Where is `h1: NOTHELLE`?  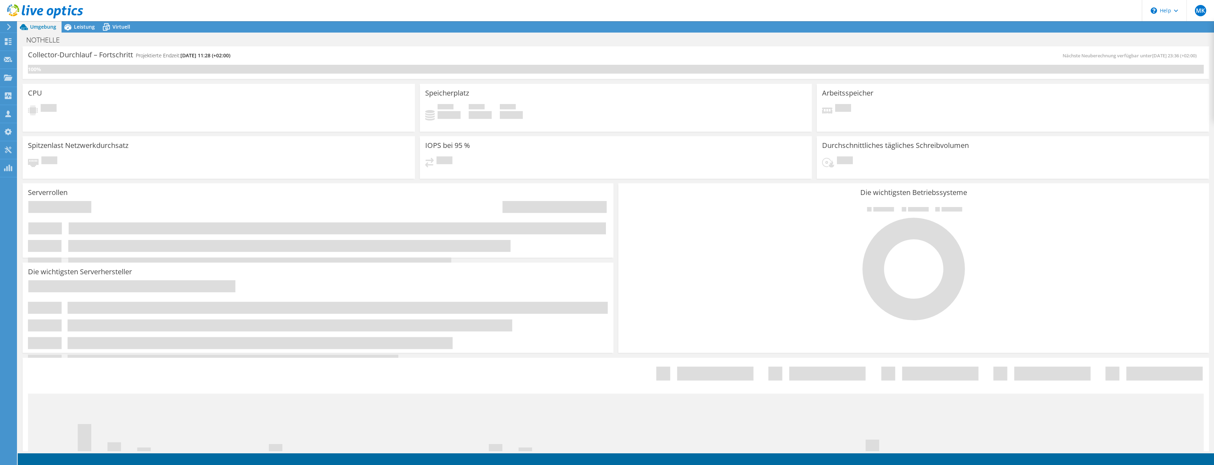 h1: NOTHELLE is located at coordinates (47, 40).